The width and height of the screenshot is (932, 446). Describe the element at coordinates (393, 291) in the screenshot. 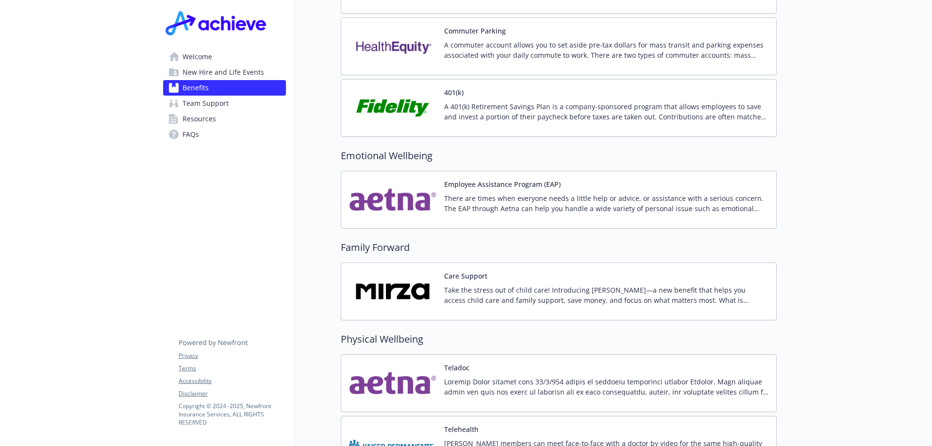

I see `img: HeyMirza, Inc. carrier logo` at that location.